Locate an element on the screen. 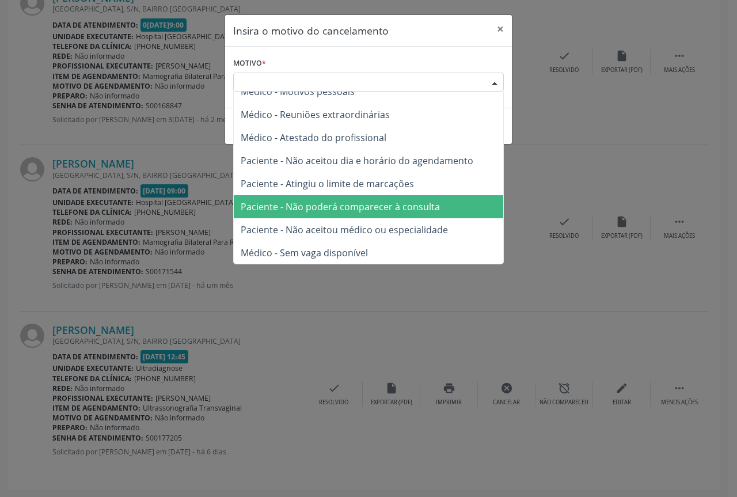  span: Paciente - Atingiu o limite de marcações is located at coordinates (327, 184).